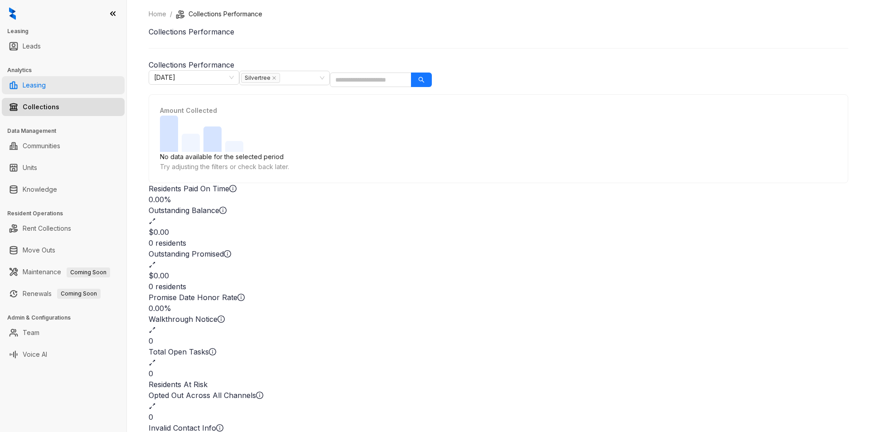  What do you see at coordinates (30, 168) in the screenshot?
I see `a: Units` at bounding box center [30, 168].